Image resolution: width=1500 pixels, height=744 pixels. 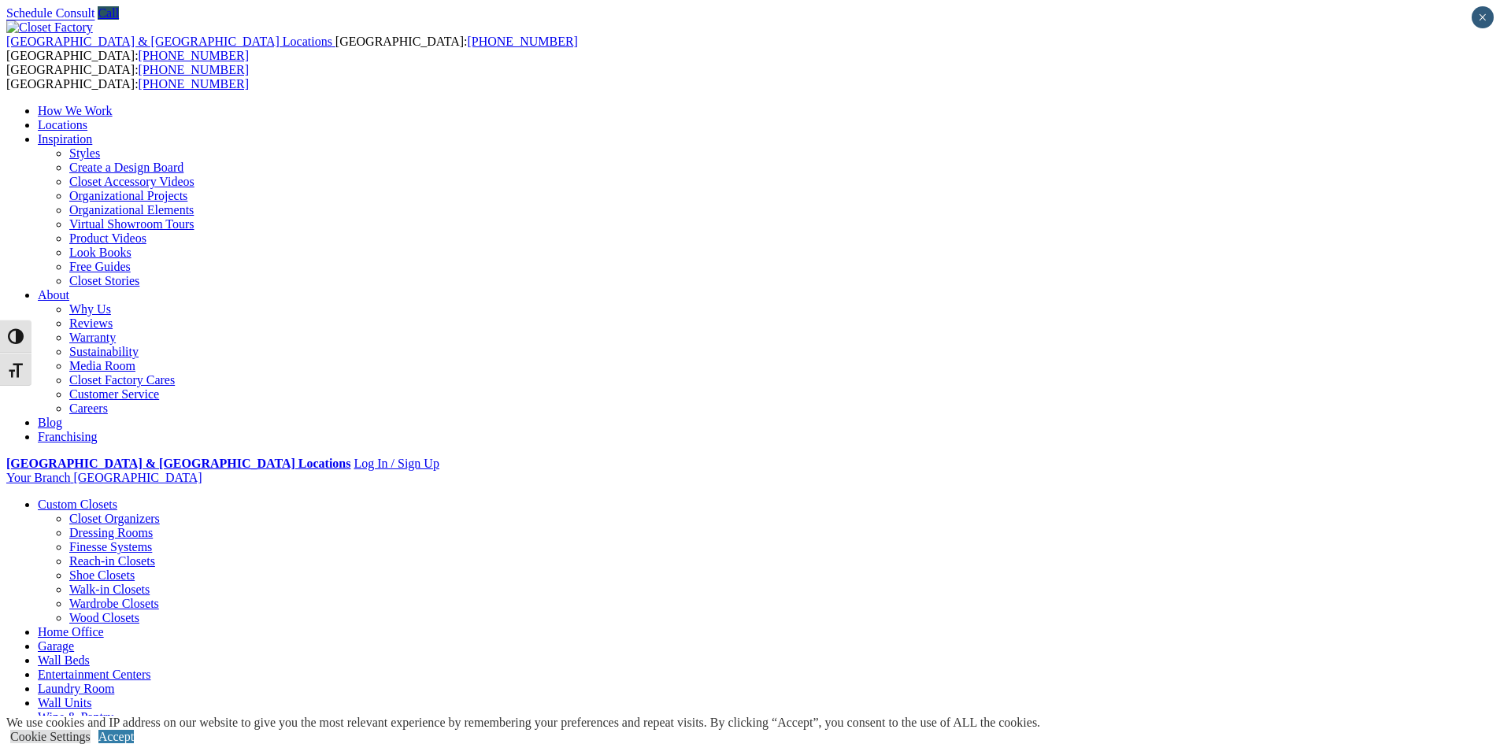 I want to click on a: Organizational Projects, so click(x=128, y=195).